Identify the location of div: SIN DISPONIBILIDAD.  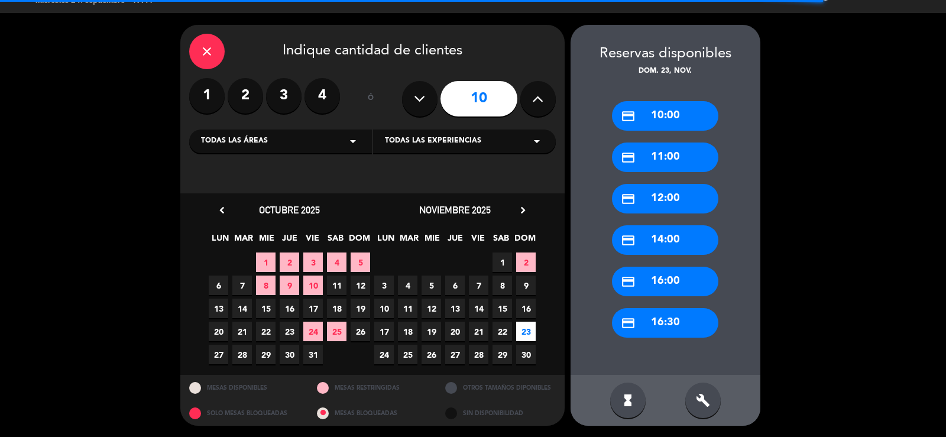
(500, 413).